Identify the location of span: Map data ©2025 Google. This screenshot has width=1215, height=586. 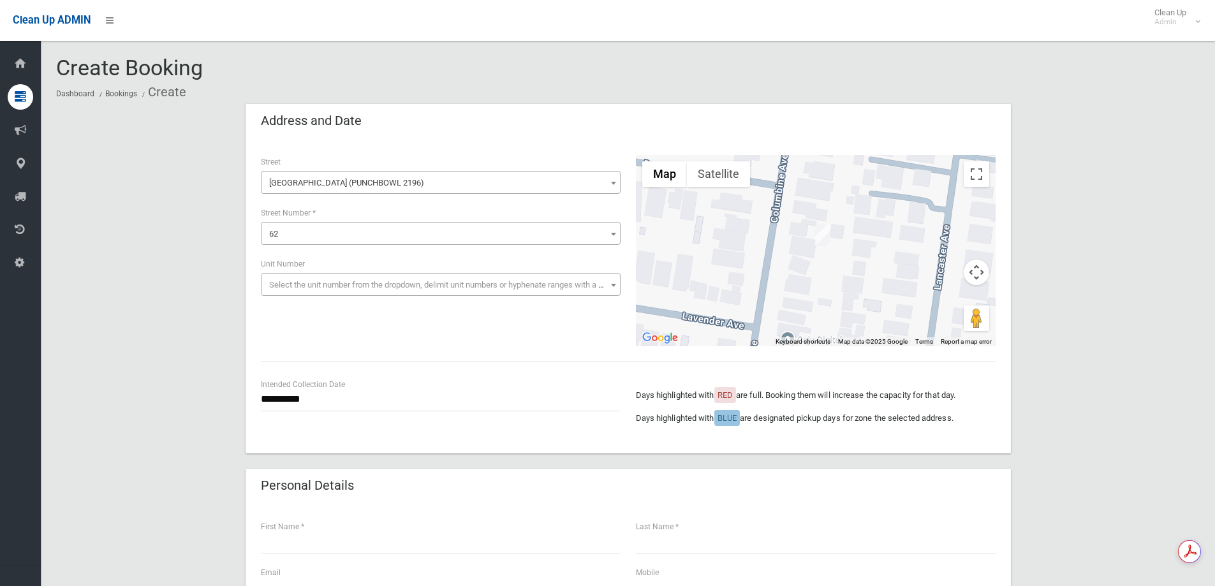
(873, 341).